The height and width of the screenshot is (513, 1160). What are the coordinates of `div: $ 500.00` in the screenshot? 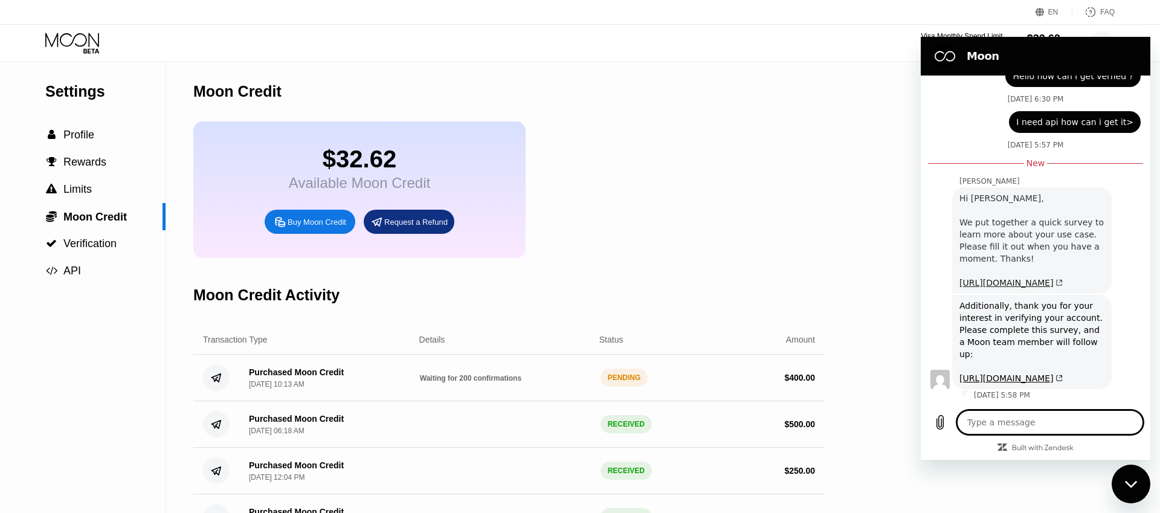 It's located at (800, 424).